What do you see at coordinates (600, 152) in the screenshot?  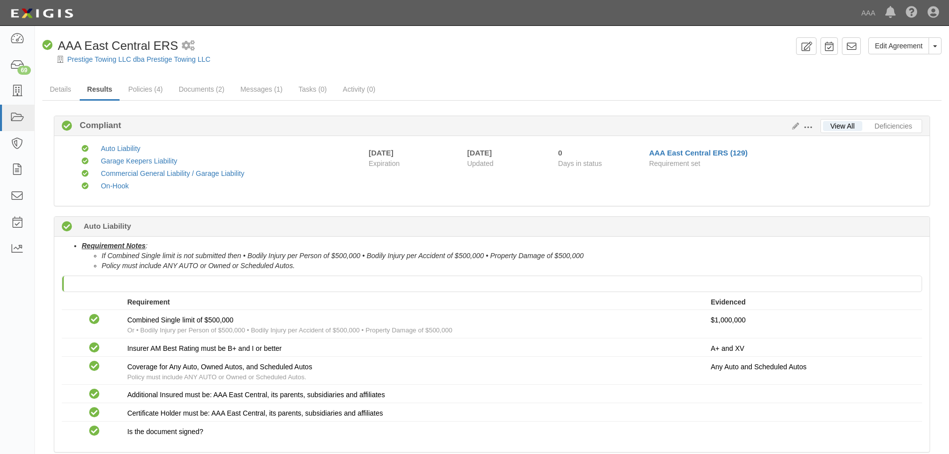 I see `div: Since 10/14/2025` at bounding box center [600, 152].